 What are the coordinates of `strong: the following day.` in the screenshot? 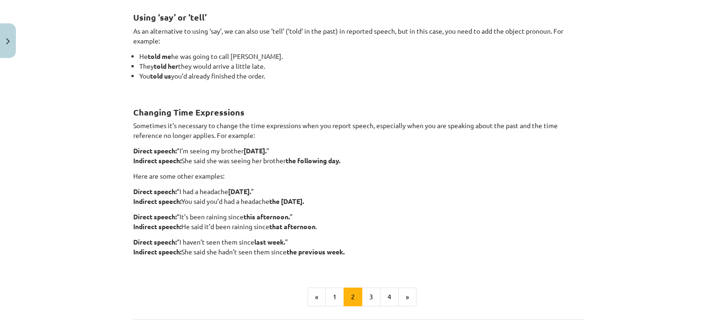 It's located at (313, 160).